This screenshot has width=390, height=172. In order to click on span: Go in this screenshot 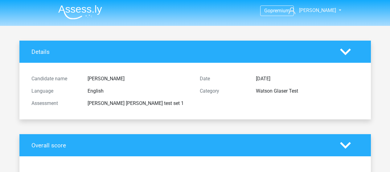, I will do `click(267, 10)`.